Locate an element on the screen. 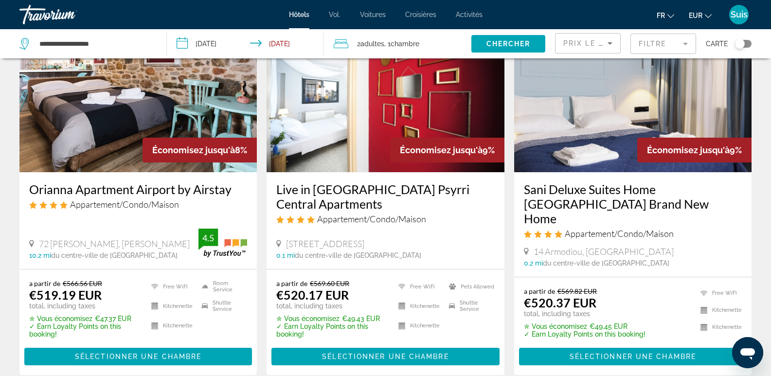  a: Croisières is located at coordinates (421, 15).